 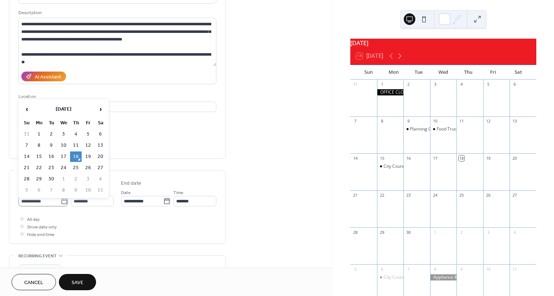 What do you see at coordinates (64, 179) in the screenshot?
I see `td: 1` at bounding box center [64, 179].